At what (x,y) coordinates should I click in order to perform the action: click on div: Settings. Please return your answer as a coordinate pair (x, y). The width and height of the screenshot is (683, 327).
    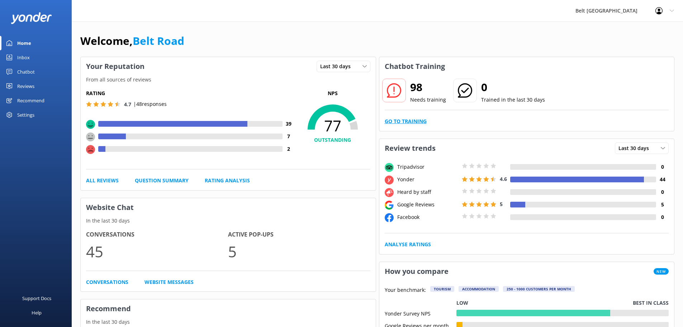
    Looking at the image, I should click on (26, 115).